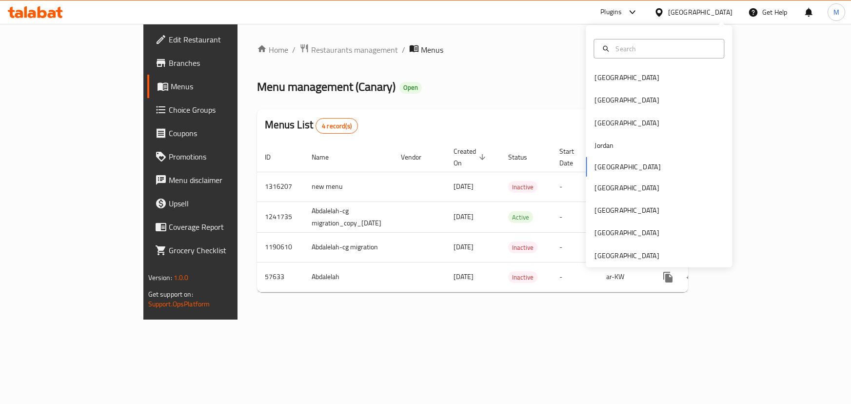  What do you see at coordinates (216, 86) in the screenshot?
I see `a: Menus` at bounding box center [216, 86].